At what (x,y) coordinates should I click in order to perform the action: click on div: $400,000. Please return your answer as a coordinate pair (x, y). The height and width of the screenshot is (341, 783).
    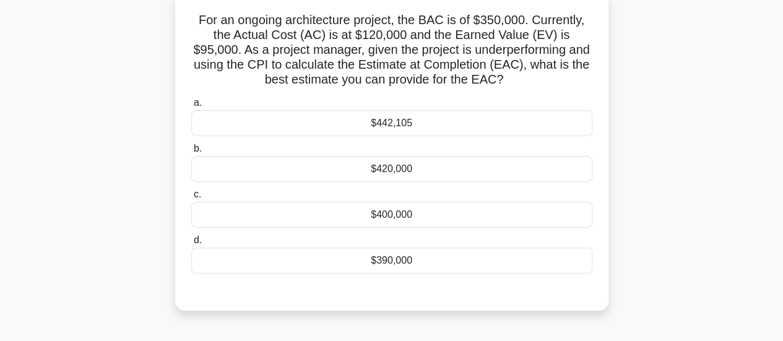
    Looking at the image, I should click on (392, 215).